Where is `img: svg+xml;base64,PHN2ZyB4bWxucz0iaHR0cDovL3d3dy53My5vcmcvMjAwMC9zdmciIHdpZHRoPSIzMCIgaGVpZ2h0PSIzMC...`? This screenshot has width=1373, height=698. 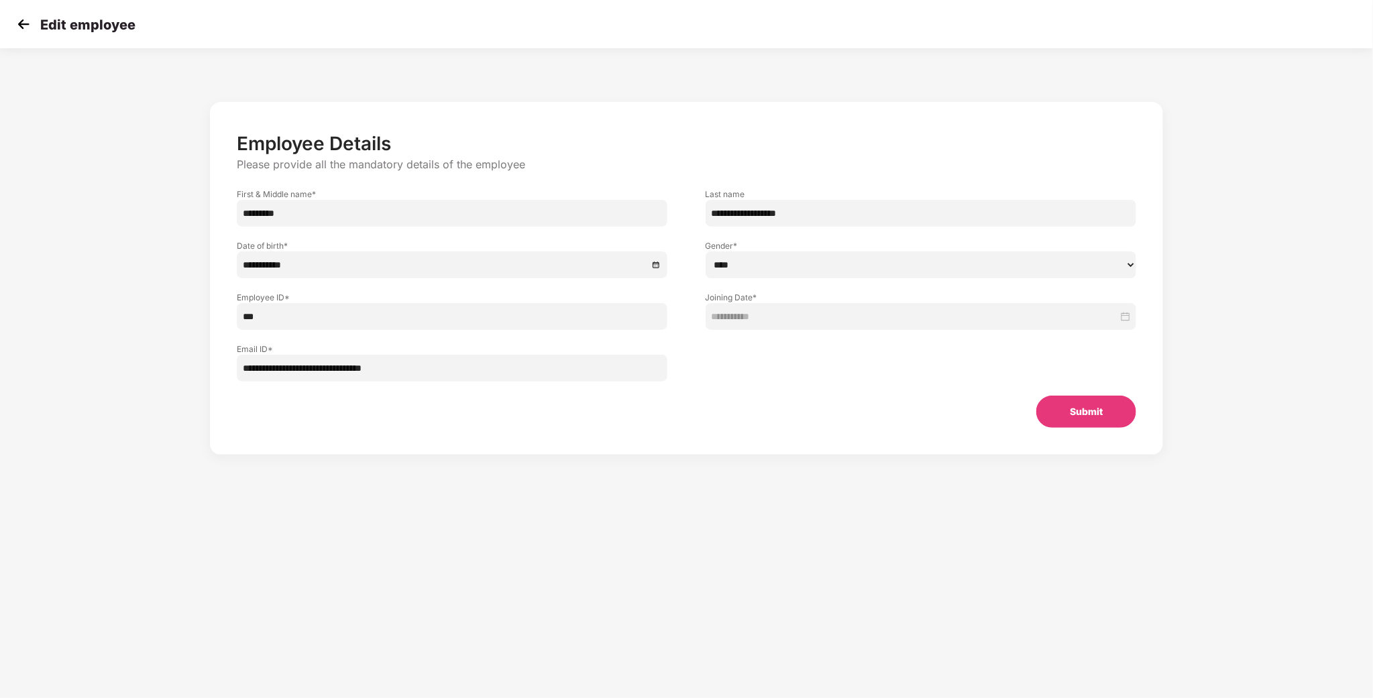
img: svg+xml;base64,PHN2ZyB4bWxucz0iaHR0cDovL3d3dy53My5vcmcvMjAwMC9zdmciIHdpZHRoPSIzMCIgaGVpZ2h0PSIzMC... is located at coordinates (23, 24).